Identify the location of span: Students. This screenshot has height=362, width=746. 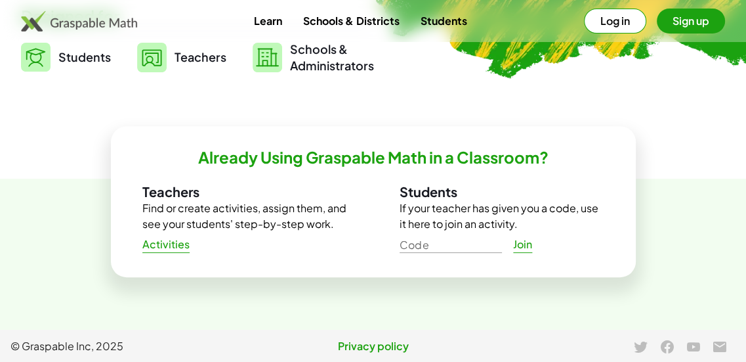
(85, 56).